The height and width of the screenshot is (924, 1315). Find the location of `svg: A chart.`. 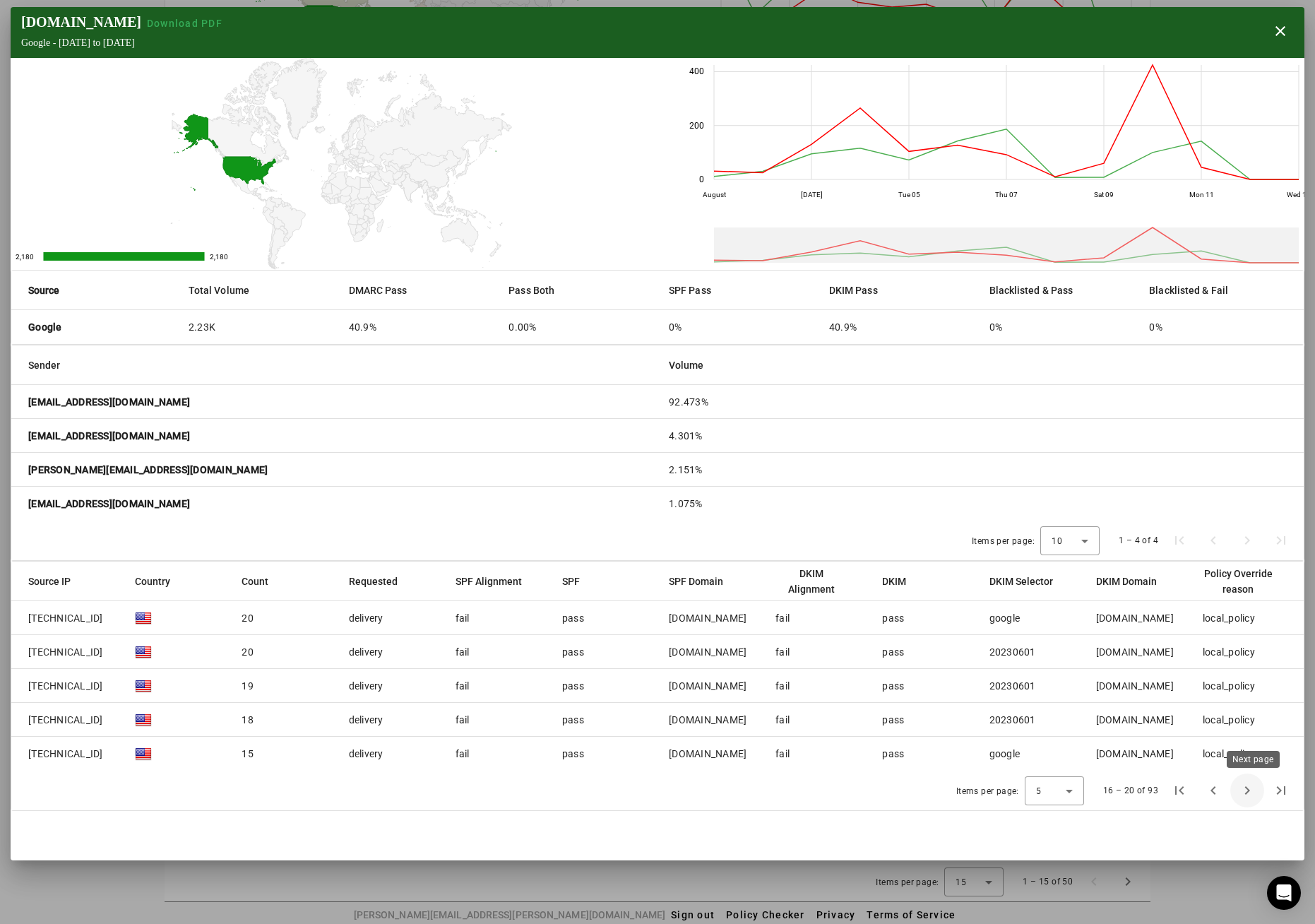

svg: A chart. is located at coordinates (337, 164).